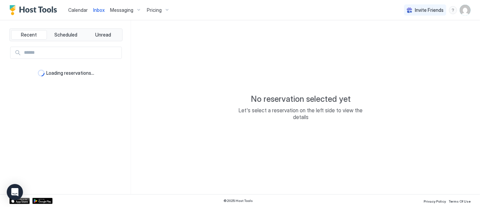  I want to click on span: Let's select a reservation on the left side to view the details, so click(301, 113).